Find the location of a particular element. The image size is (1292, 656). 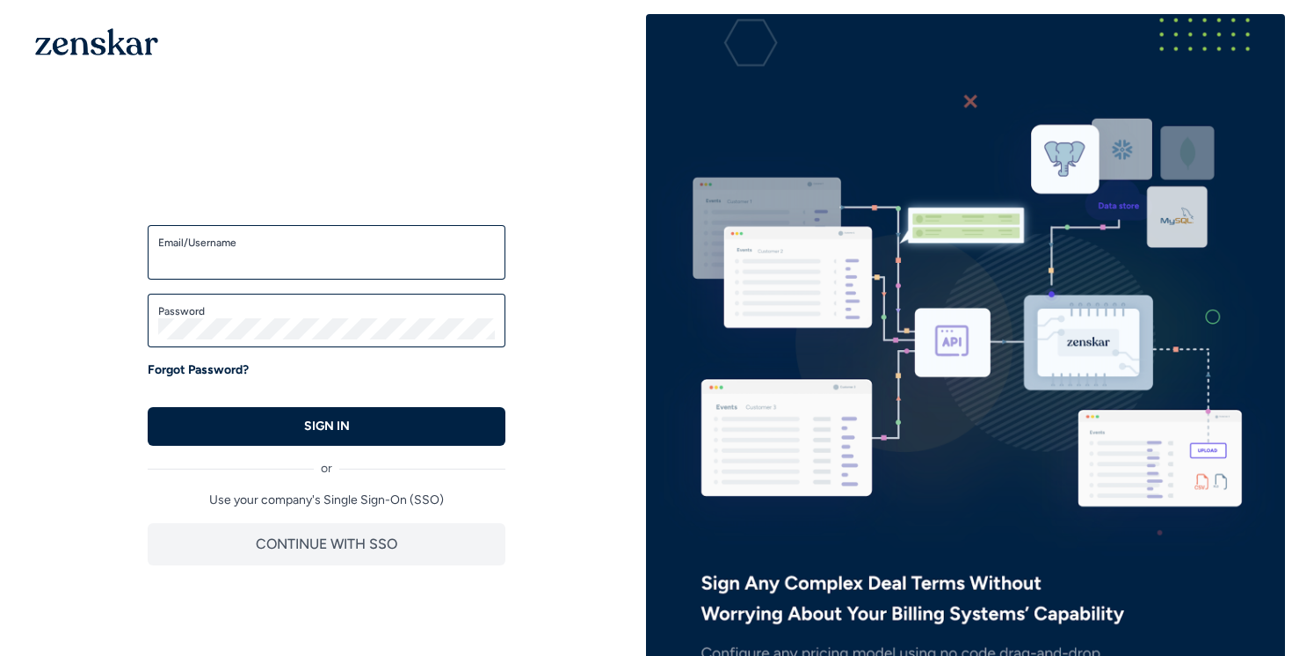

button: CONTINUE WITH SSO is located at coordinates (326, 544).